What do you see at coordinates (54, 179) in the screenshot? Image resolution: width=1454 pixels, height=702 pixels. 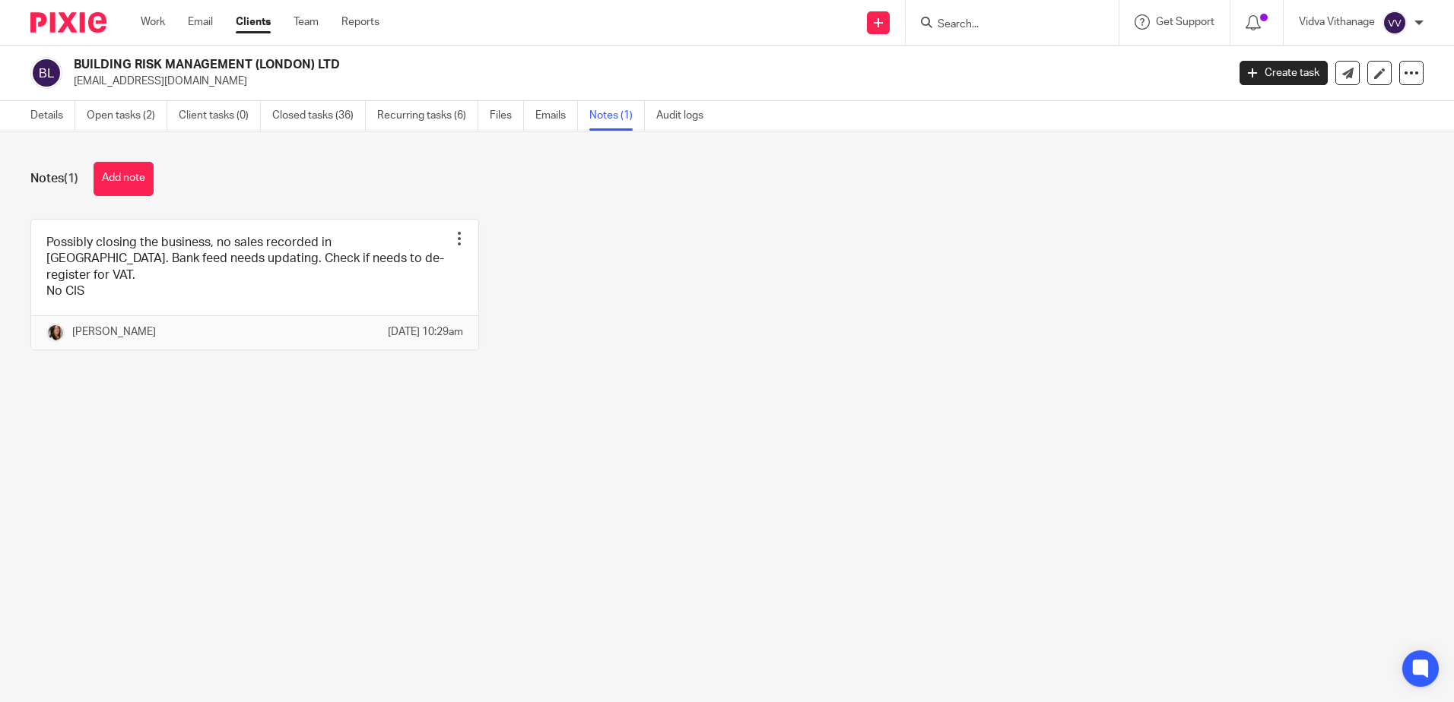 I see `h1: Notes` at bounding box center [54, 179].